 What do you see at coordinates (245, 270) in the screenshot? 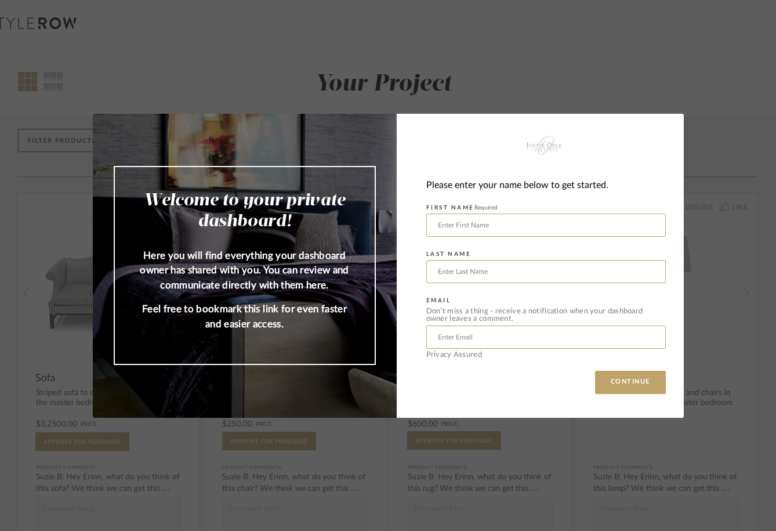
I see `p: Here you will find everything your dashboard owner has shared with you. You can review and commun...` at bounding box center [245, 270].